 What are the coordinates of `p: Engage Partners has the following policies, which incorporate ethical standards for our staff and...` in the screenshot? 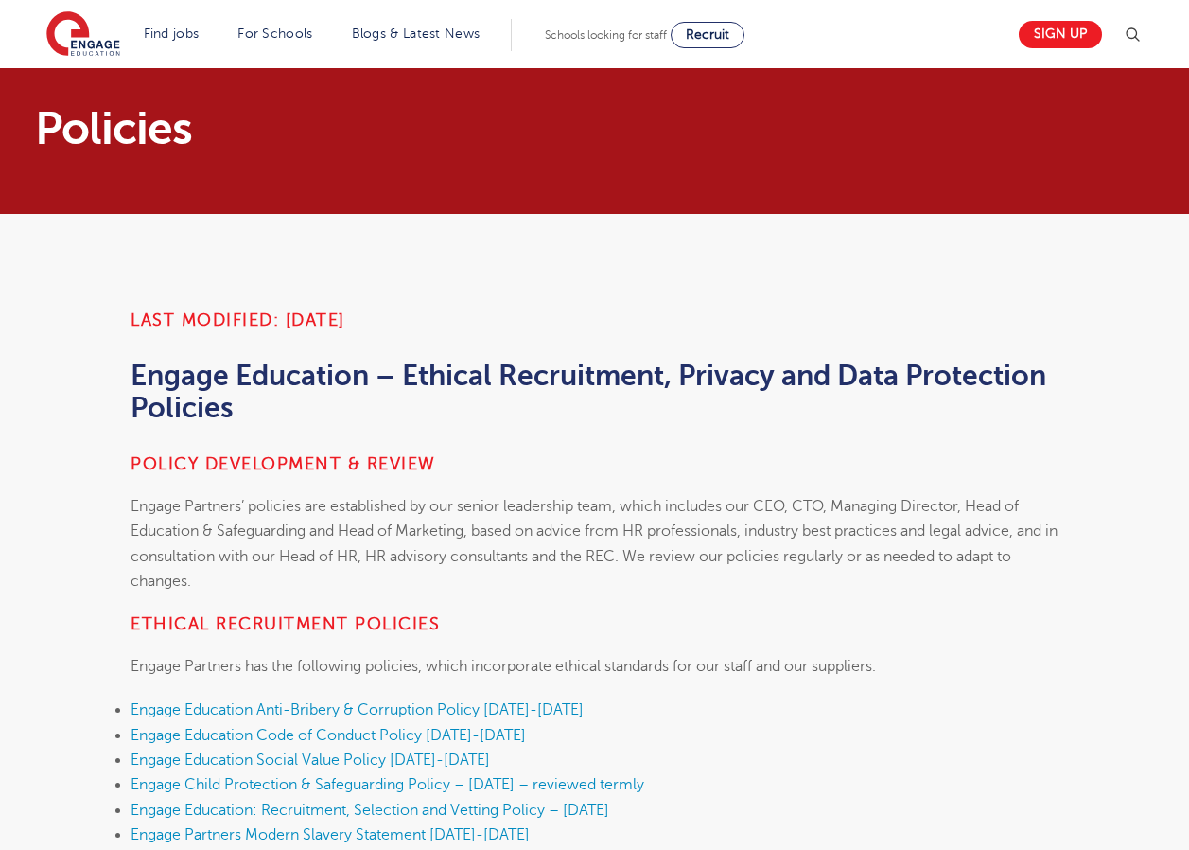 It's located at (594, 666).